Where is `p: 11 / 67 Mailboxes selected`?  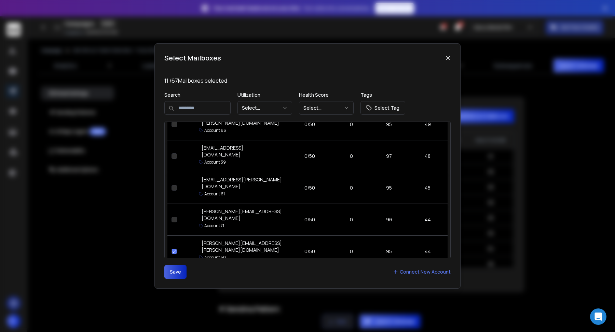
p: 11 / 67 Mailboxes selected is located at coordinates (308, 81).